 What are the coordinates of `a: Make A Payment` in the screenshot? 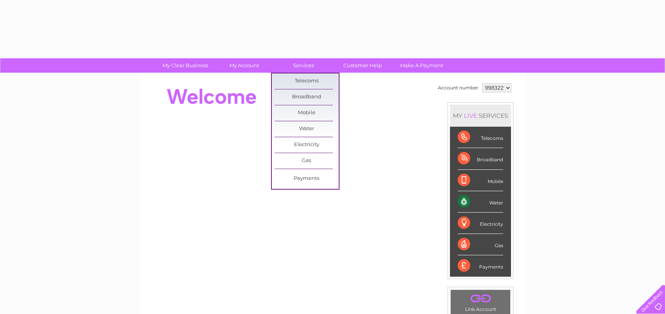 It's located at (421, 65).